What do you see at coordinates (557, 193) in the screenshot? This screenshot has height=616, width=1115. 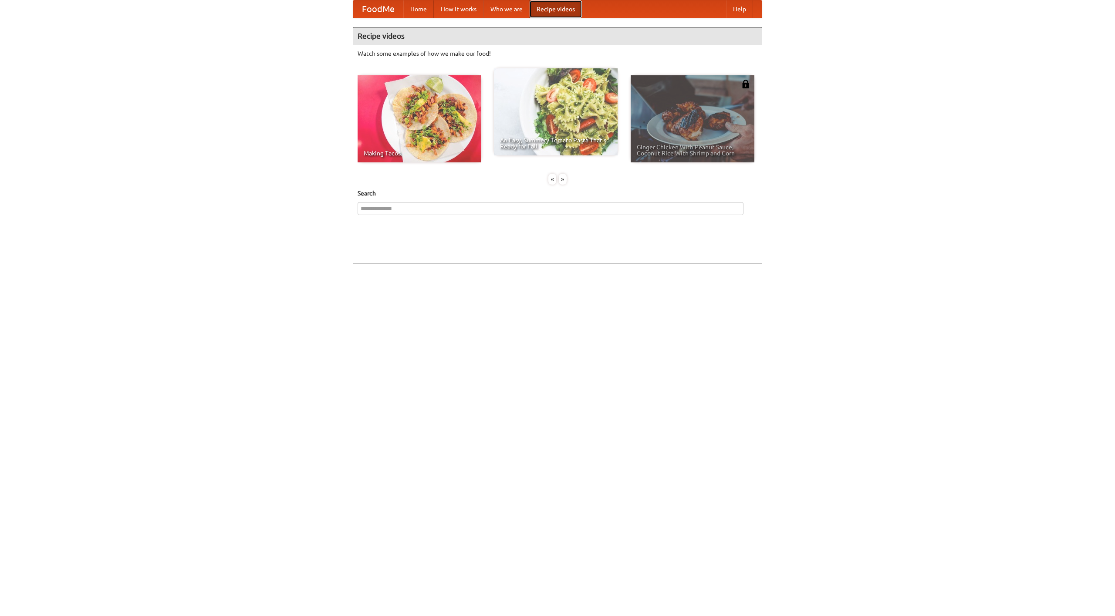 I see `h5: Search` at bounding box center [557, 193].